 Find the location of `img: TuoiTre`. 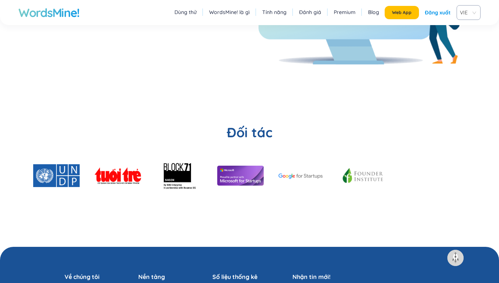

img: TuoiTre is located at coordinates (118, 176).